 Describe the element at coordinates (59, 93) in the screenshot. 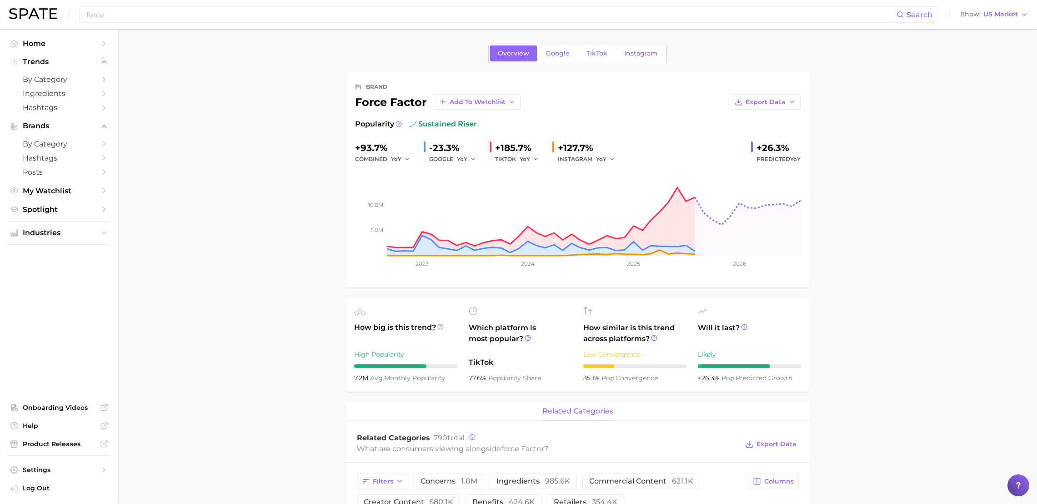

I see `a: Ingredients` at that location.